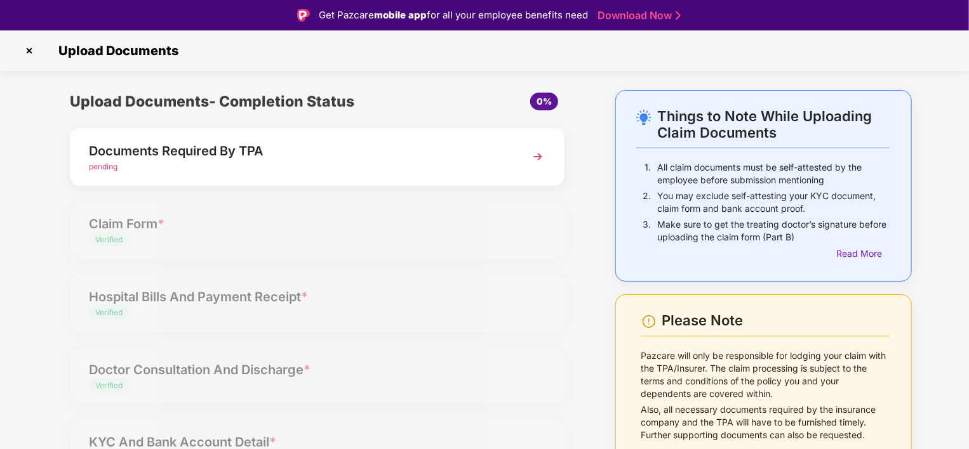  I want to click on img: Logo, so click(303, 15).